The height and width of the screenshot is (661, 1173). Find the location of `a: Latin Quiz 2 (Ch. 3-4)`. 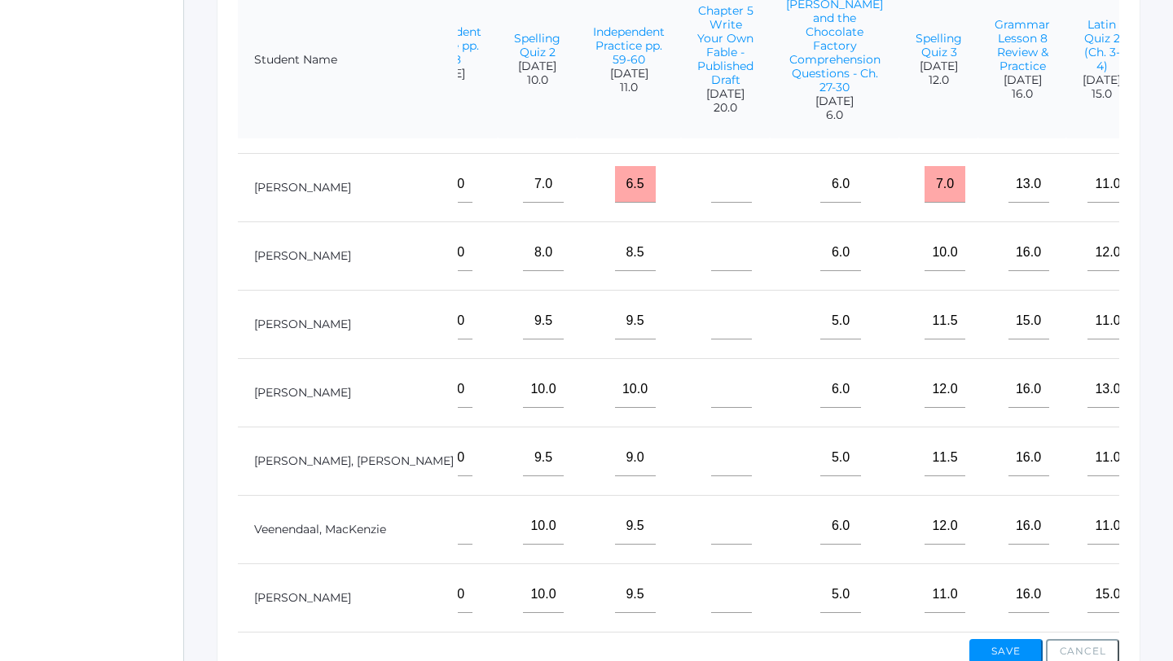

a: Latin Quiz 2 (Ch. 3-4) is located at coordinates (1102, 45).